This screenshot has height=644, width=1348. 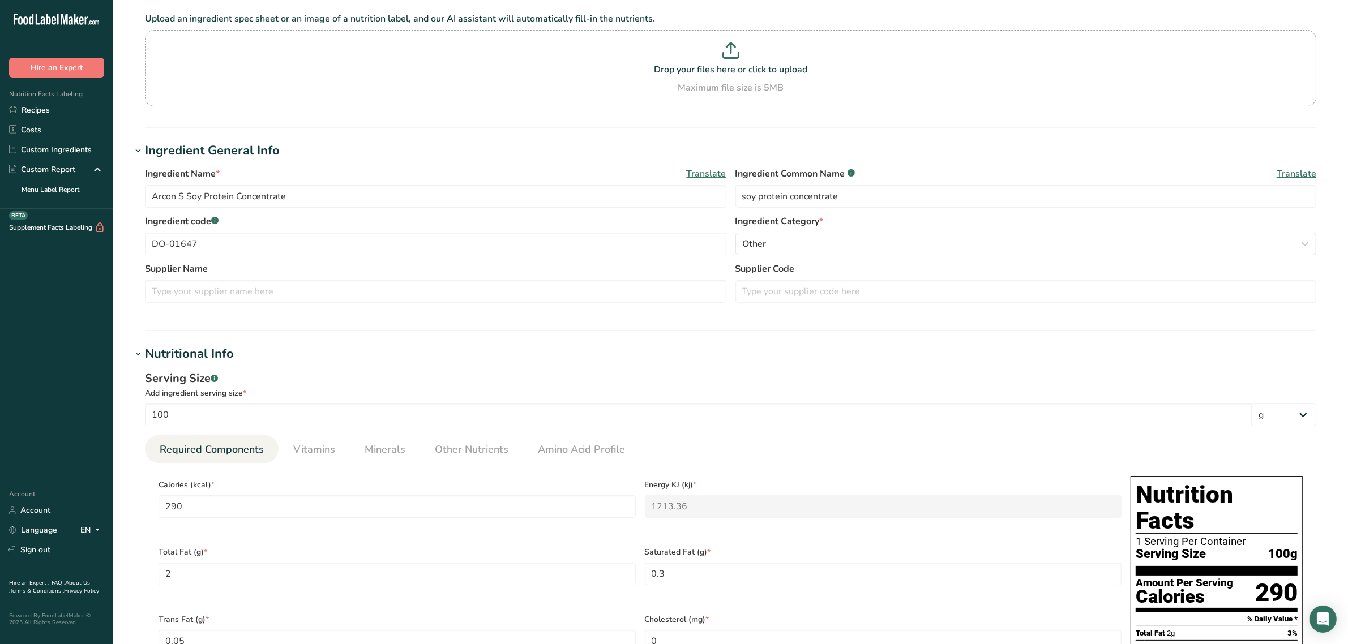 I want to click on div: 290, so click(x=1276, y=593).